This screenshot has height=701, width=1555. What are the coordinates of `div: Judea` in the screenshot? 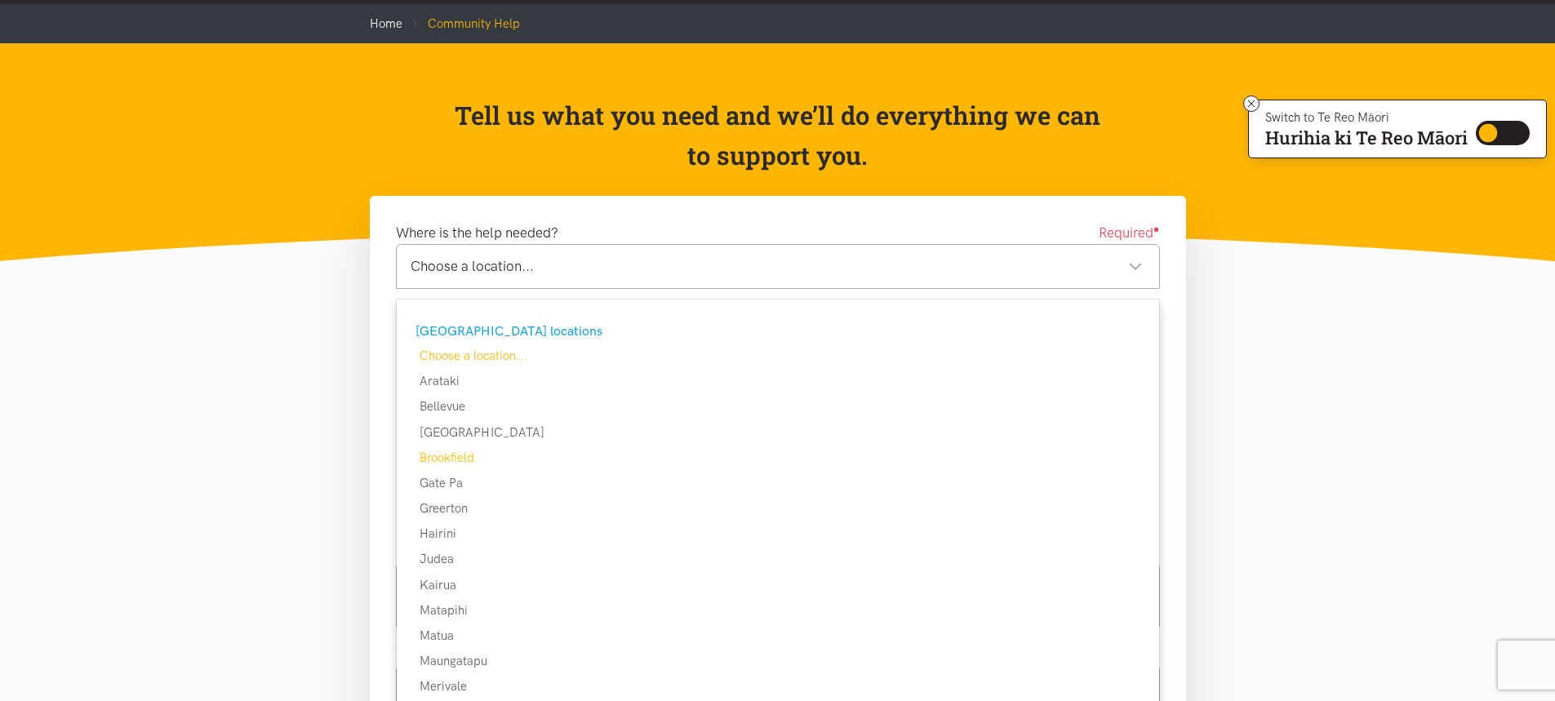 It's located at (778, 559).